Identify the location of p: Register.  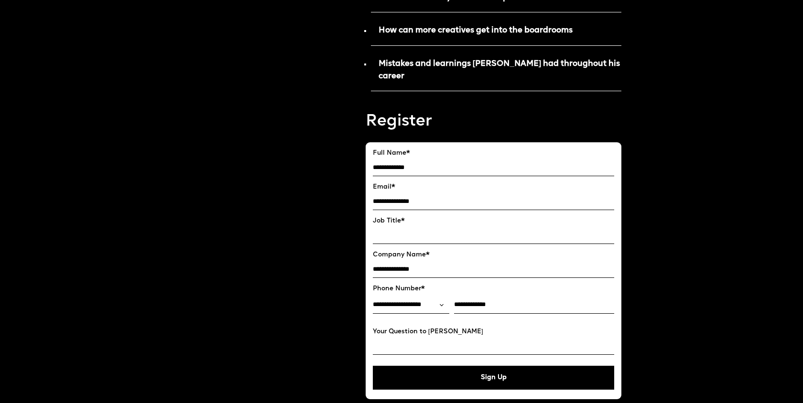
(494, 121).